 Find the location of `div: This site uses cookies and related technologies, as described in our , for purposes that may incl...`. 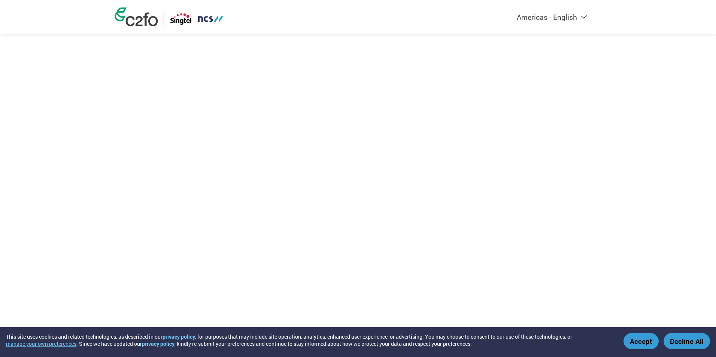

div: This site uses cookies and related technologies, as described in our , for purposes that may incl... is located at coordinates (309, 340).